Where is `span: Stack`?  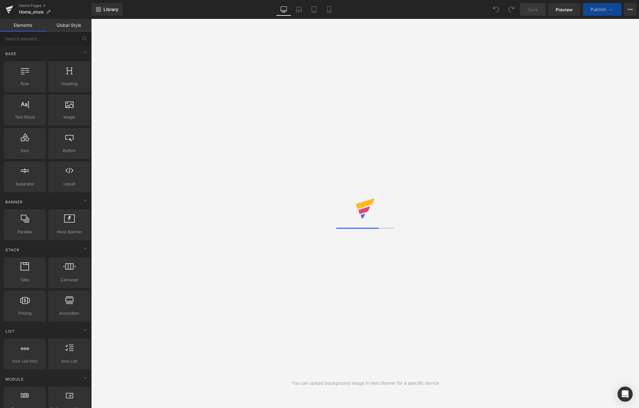 span: Stack is located at coordinates (12, 250).